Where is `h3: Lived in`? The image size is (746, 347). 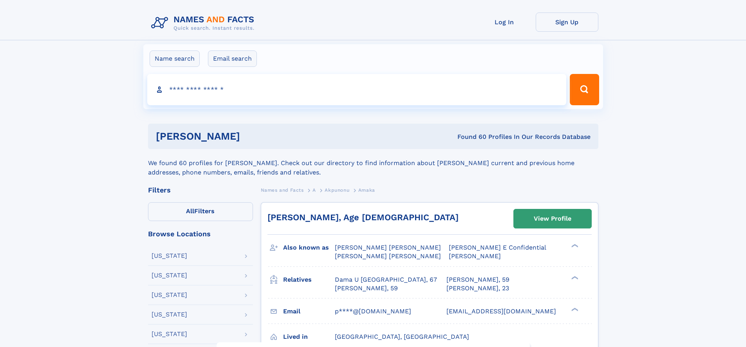
h3: Lived in is located at coordinates (309, 337).